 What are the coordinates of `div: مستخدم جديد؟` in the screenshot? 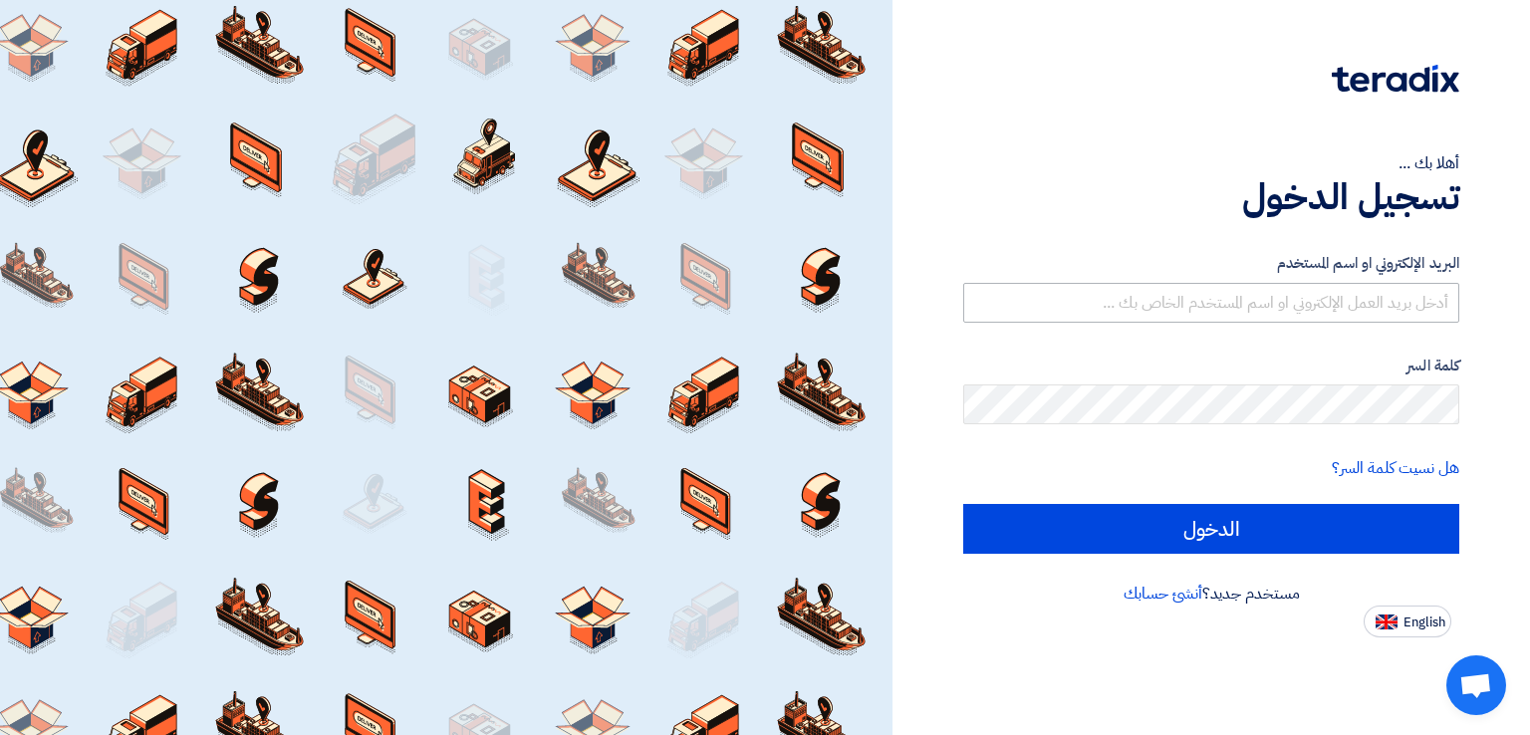 It's located at (1211, 594).